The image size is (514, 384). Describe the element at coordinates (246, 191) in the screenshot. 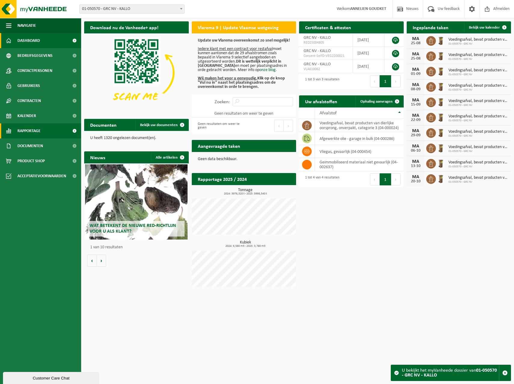

I see `h3: Tonnage` at that location.